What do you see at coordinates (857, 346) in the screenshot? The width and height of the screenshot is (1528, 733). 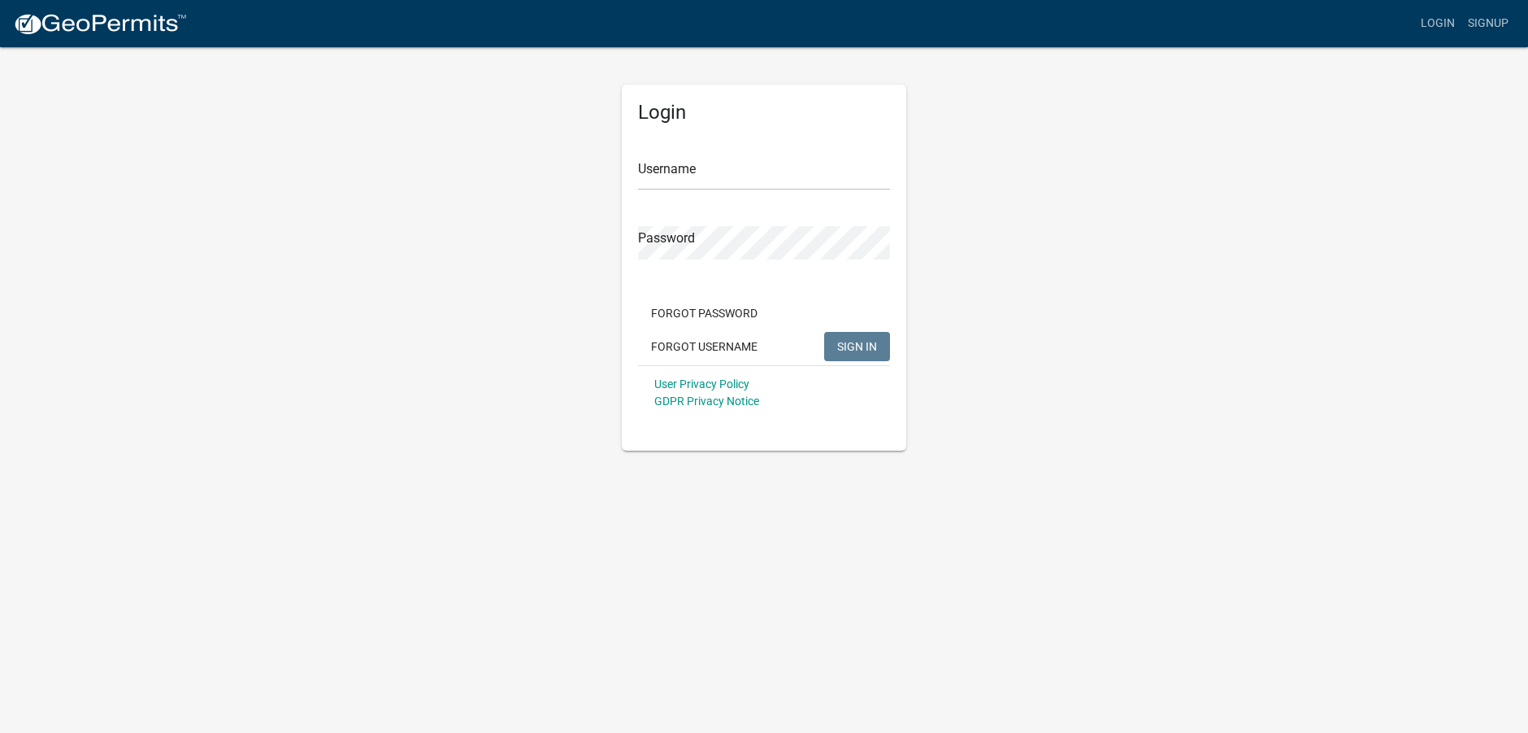 I see `span: SIGN IN` at bounding box center [857, 346].